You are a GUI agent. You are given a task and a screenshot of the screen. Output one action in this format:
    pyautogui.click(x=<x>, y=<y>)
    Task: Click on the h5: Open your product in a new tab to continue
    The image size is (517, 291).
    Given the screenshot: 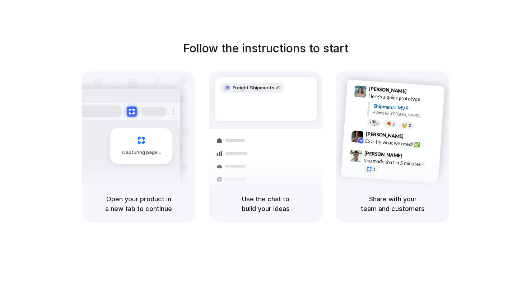 What is the action you would take?
    pyautogui.click(x=139, y=204)
    